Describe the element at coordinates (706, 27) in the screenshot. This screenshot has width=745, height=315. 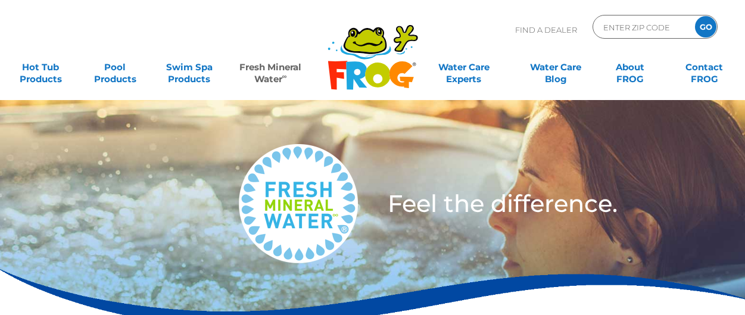
I see `input: GO` at that location.